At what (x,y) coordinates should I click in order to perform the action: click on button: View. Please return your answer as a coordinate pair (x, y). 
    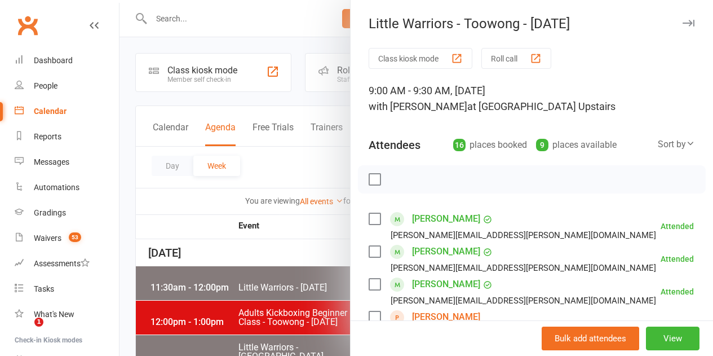
    Looking at the image, I should click on (673, 338).